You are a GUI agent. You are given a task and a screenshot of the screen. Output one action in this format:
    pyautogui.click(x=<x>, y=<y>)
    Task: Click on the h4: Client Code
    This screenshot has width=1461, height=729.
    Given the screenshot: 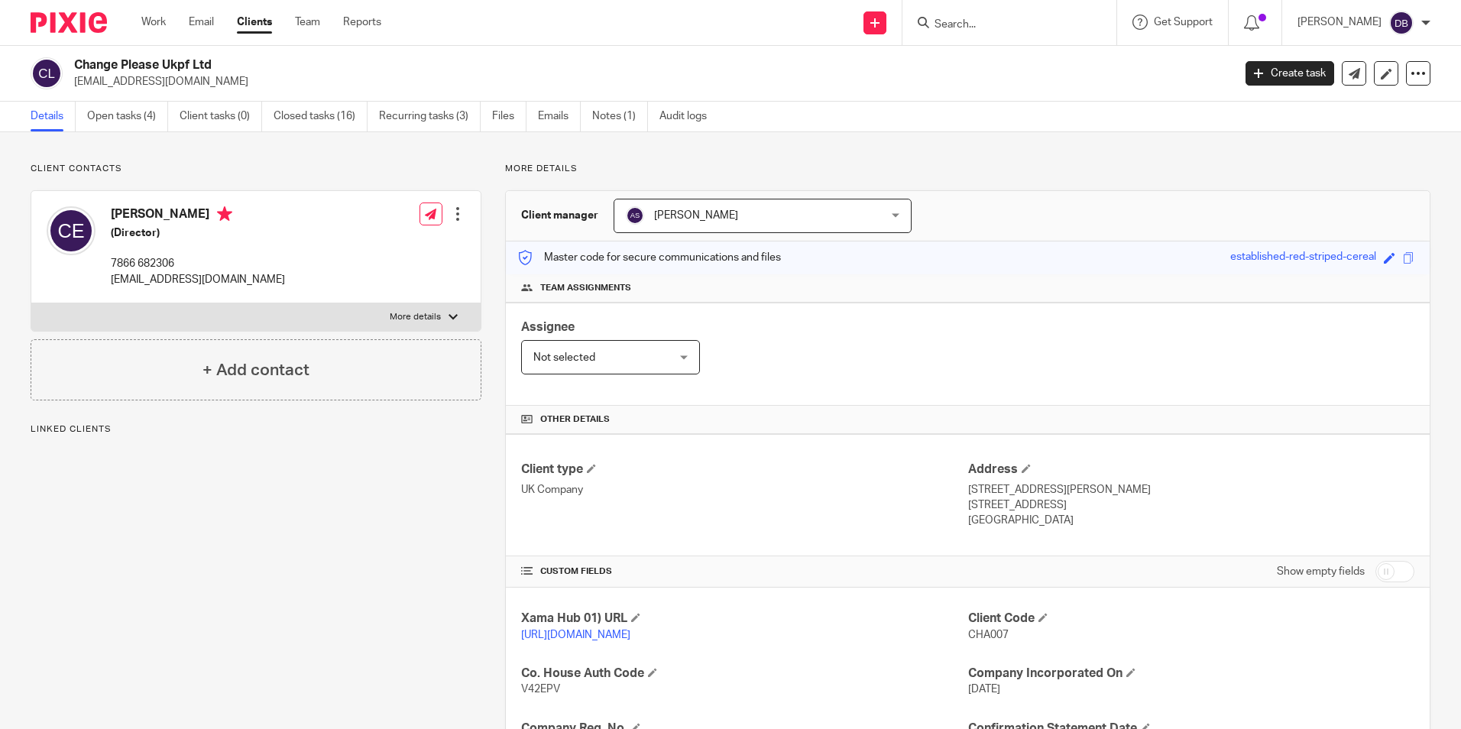 What is the action you would take?
    pyautogui.click(x=1191, y=618)
    